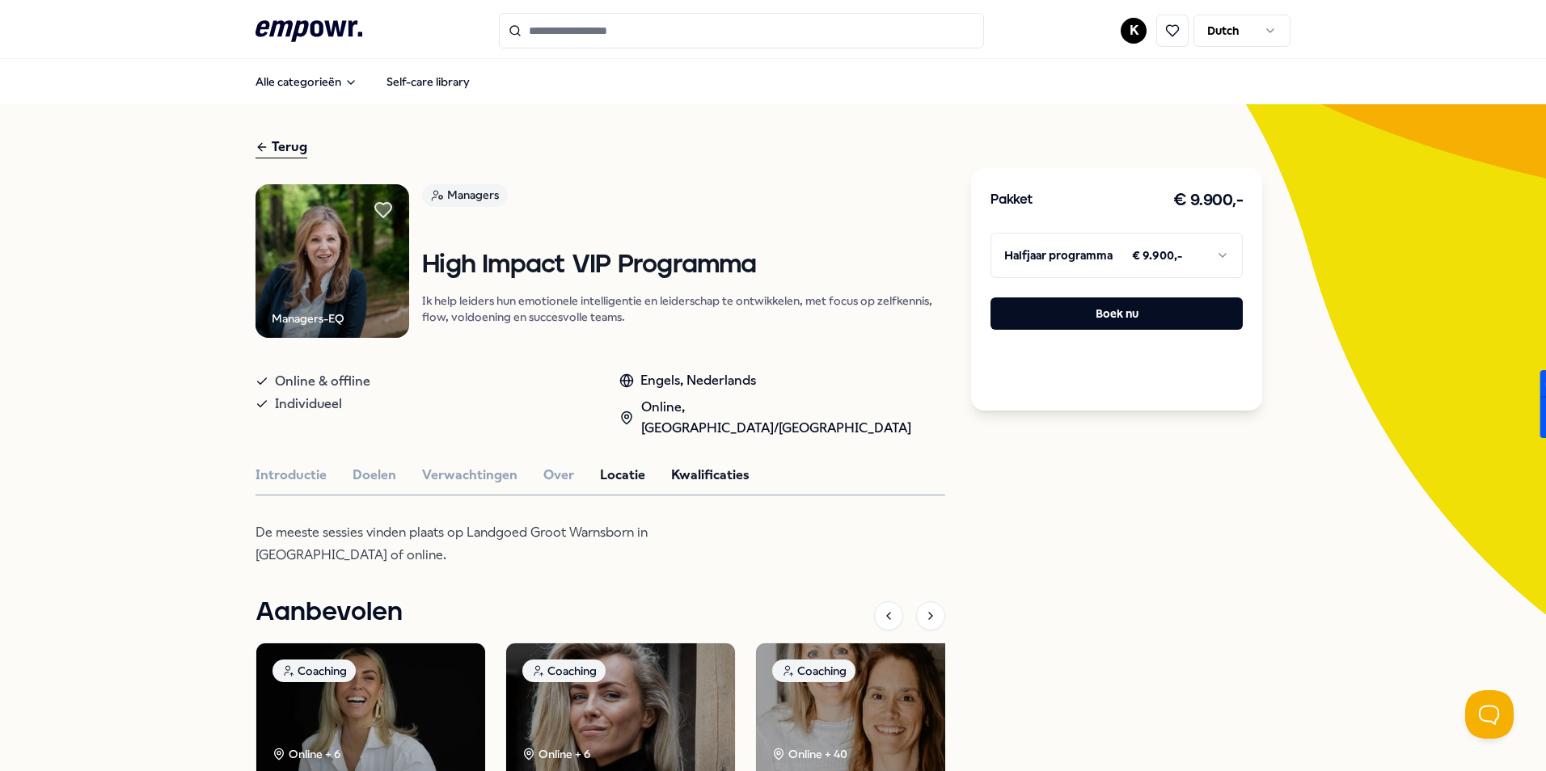 This screenshot has height=771, width=1546. I want to click on div: Engels, Nederlands, so click(782, 381).